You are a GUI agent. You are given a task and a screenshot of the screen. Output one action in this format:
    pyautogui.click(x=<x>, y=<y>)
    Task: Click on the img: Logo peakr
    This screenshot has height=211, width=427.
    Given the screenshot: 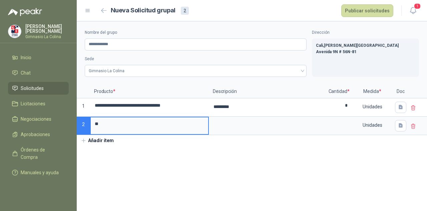 What is the action you would take?
    pyautogui.click(x=25, y=12)
    